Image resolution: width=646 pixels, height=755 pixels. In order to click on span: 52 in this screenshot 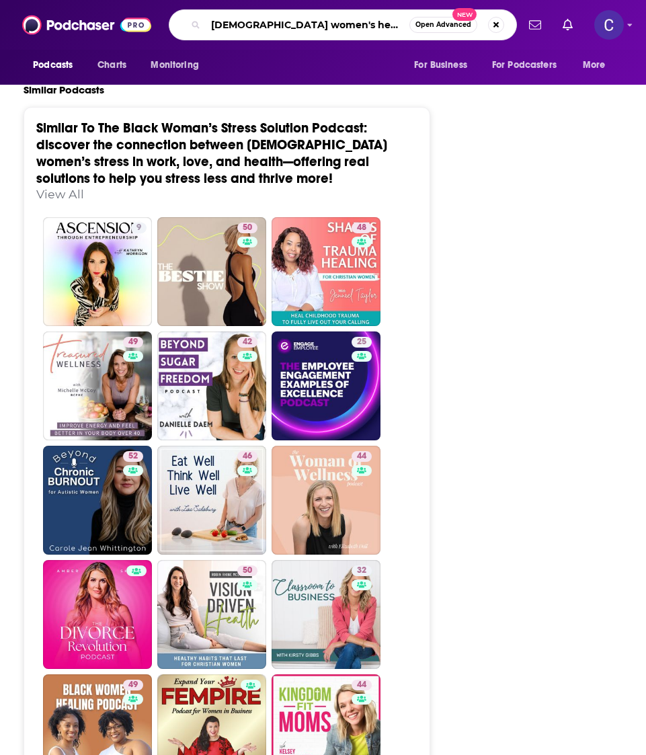, I will do `click(133, 456)`.